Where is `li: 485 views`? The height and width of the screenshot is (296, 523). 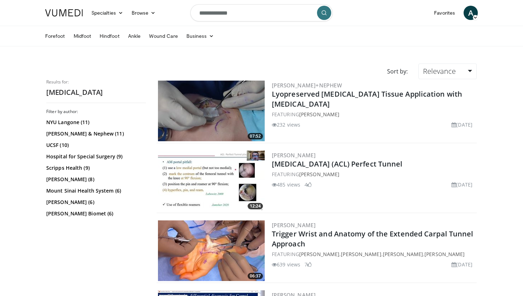 li: 485 views is located at coordinates (286, 184).